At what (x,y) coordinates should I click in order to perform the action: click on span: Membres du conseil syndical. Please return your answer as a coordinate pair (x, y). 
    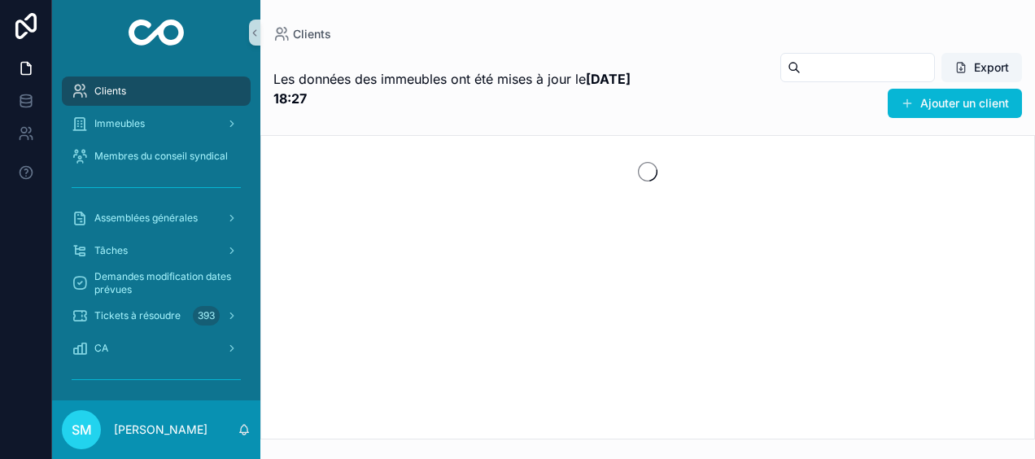
    Looking at the image, I should click on (161, 156).